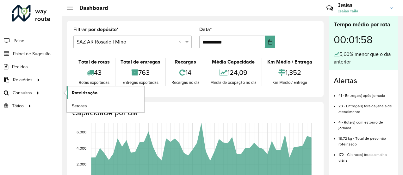 Image resolution: width=403 pixels, height=175 pixels. I want to click on div: 763, so click(141, 72).